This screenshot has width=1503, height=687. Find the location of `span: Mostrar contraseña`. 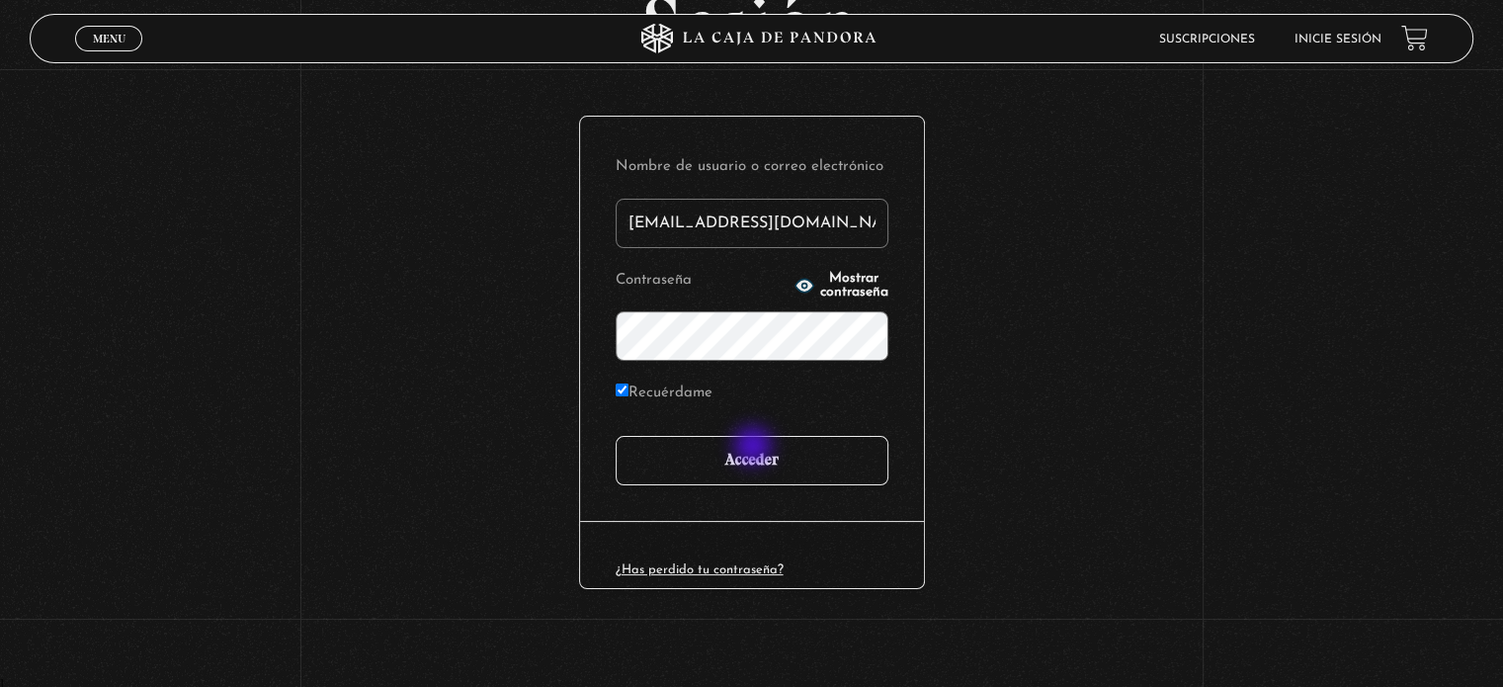

span: Mostrar contraseña is located at coordinates (854, 286).